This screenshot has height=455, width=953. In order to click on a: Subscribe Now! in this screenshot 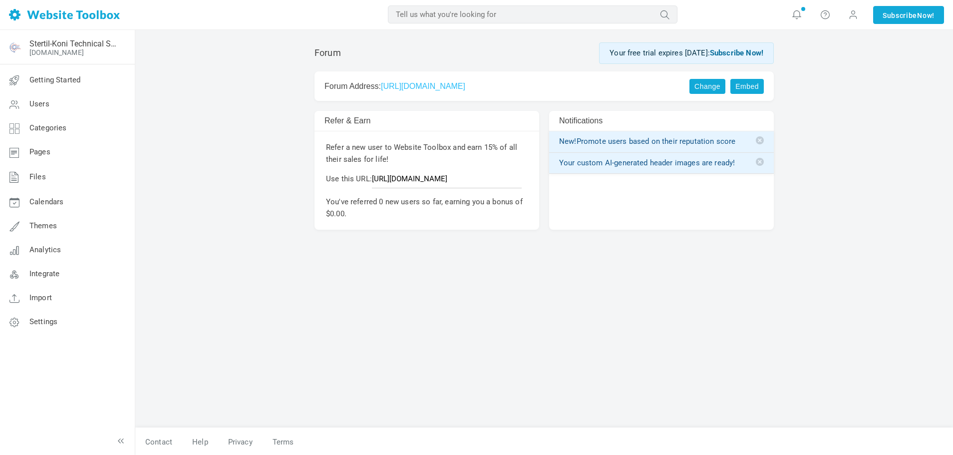, I will do `click(736, 53)`.